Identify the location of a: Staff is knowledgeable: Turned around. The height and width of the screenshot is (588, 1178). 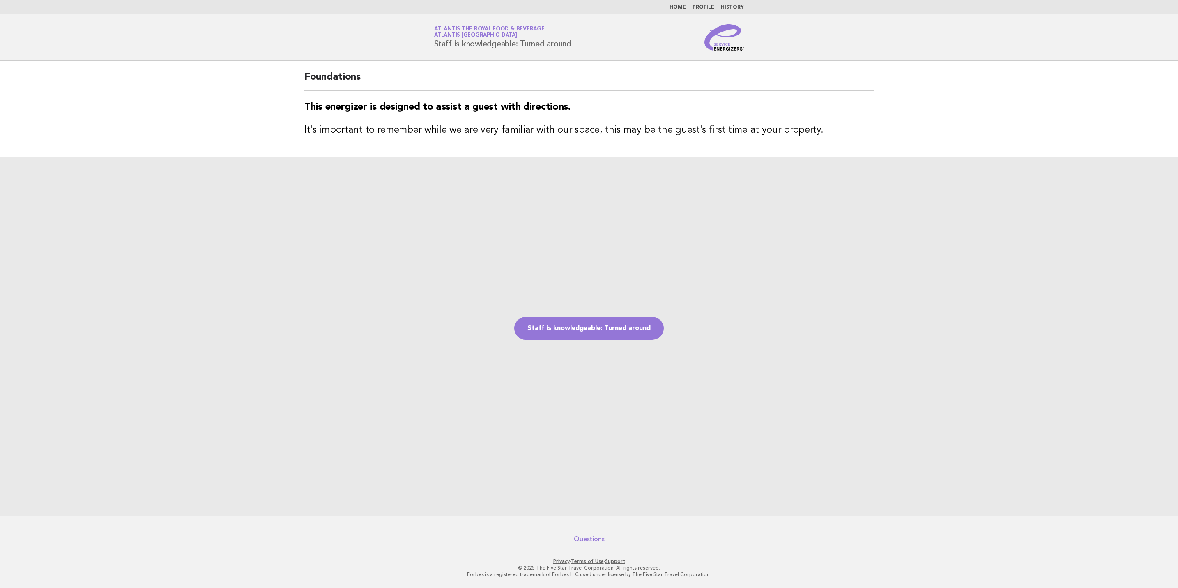
(589, 328).